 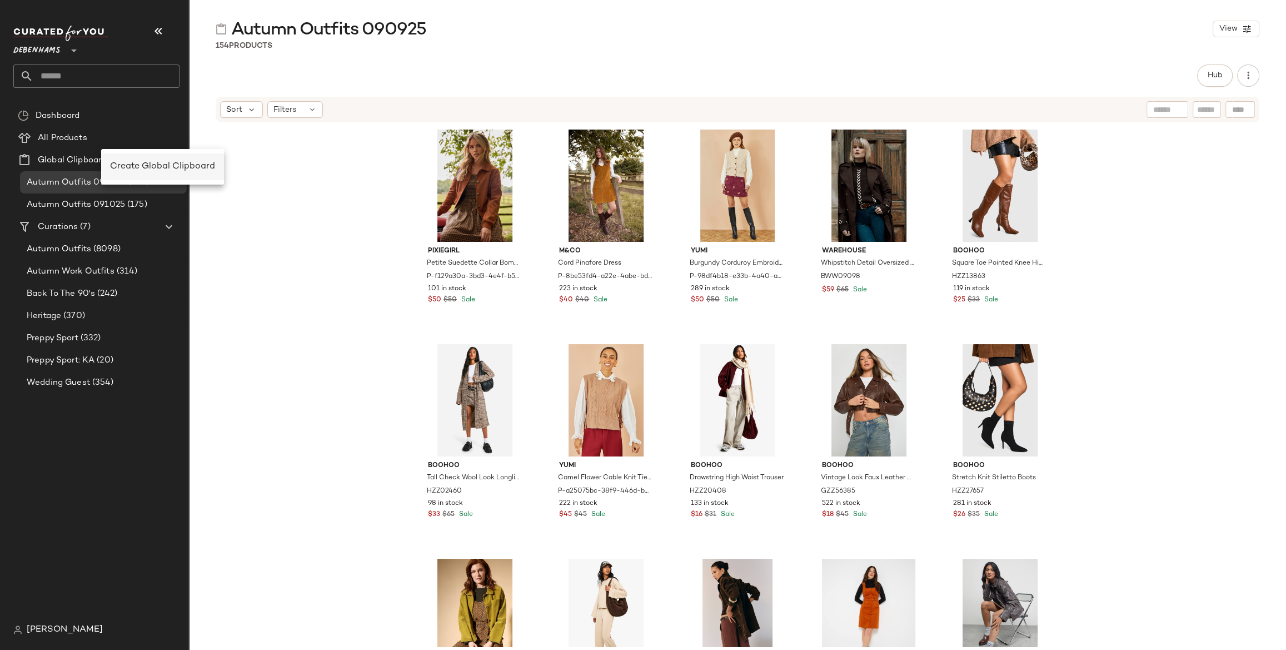 What do you see at coordinates (578, 504) in the screenshot?
I see `span: 222 in stock` at bounding box center [578, 504].